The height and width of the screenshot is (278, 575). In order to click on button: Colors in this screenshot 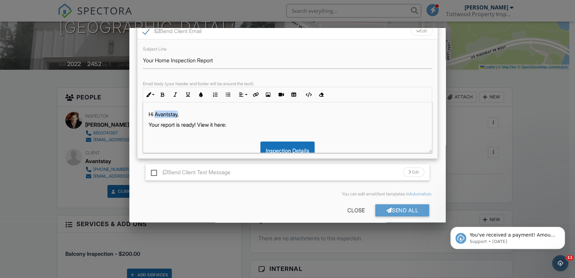, I will do `click(201, 95)`.